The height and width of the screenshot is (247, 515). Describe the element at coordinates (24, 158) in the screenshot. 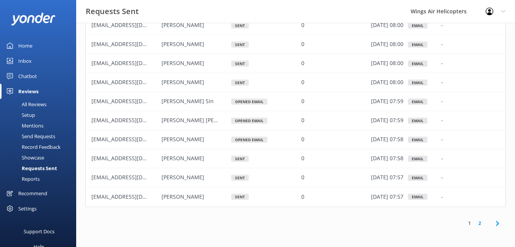

I see `div: Showcase` at that location.